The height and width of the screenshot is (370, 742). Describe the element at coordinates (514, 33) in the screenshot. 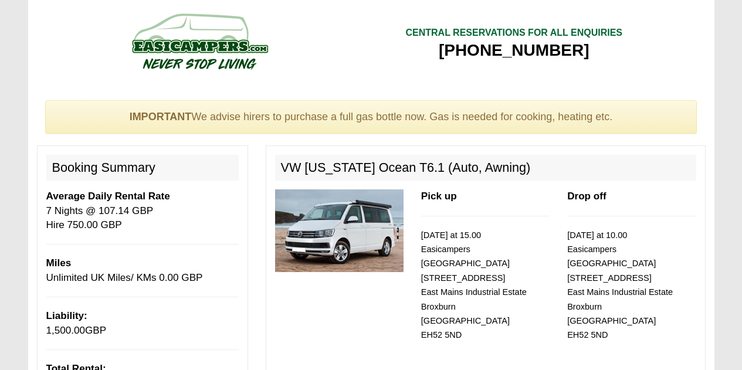

I see `div: CENTRAL RESERVATIONS FOR ALL ENQUIRIES` at that location.